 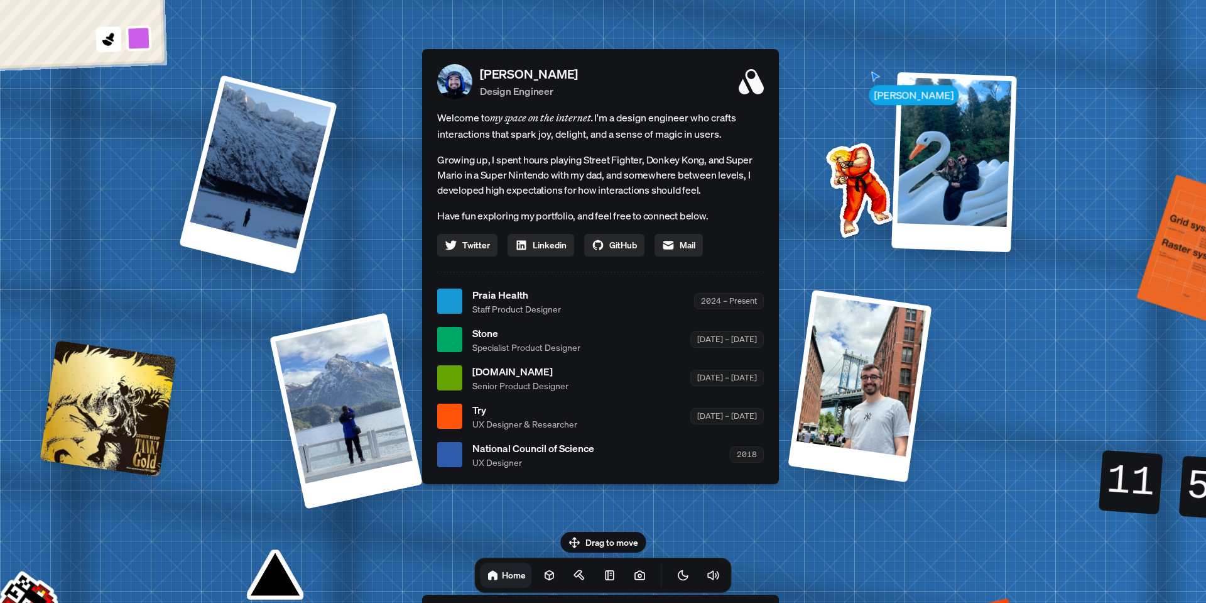 I want to click on img: Profile example, so click(x=857, y=187).